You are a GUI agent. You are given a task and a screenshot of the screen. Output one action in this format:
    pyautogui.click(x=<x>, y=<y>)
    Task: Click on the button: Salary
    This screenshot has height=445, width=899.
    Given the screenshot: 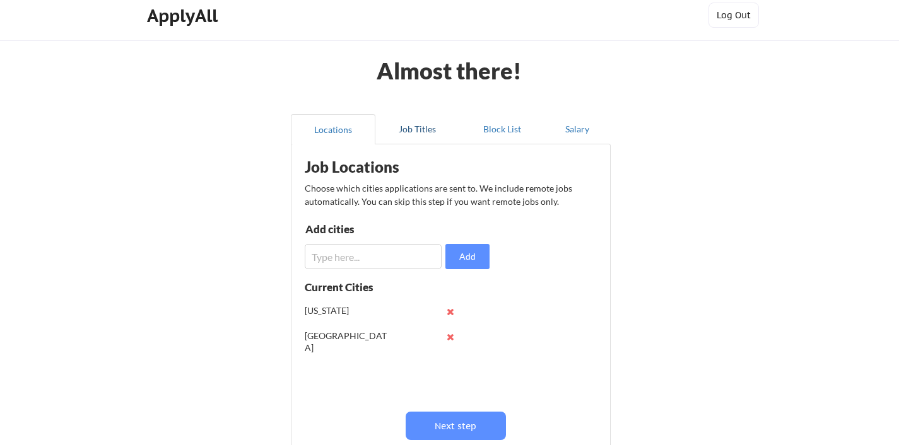 What is the action you would take?
    pyautogui.click(x=577, y=129)
    